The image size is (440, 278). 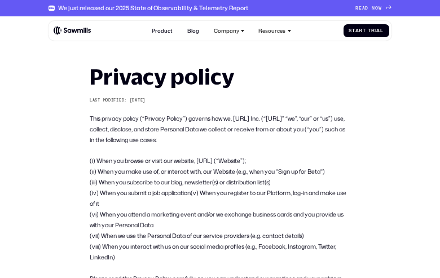 I want to click on span: E, so click(x=360, y=8).